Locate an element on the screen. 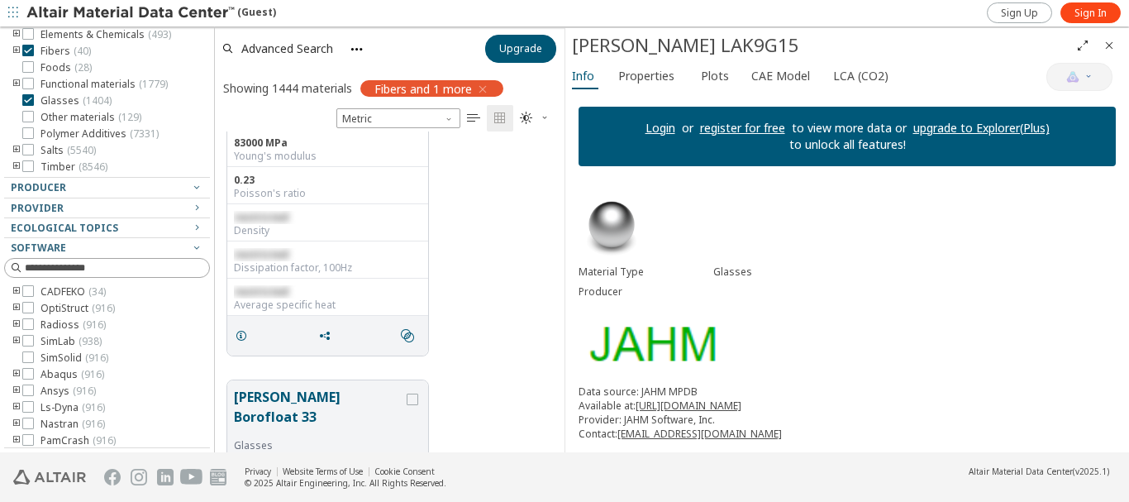 This screenshot has height=502, width=1129. button: Full Screen is located at coordinates (1083, 45).